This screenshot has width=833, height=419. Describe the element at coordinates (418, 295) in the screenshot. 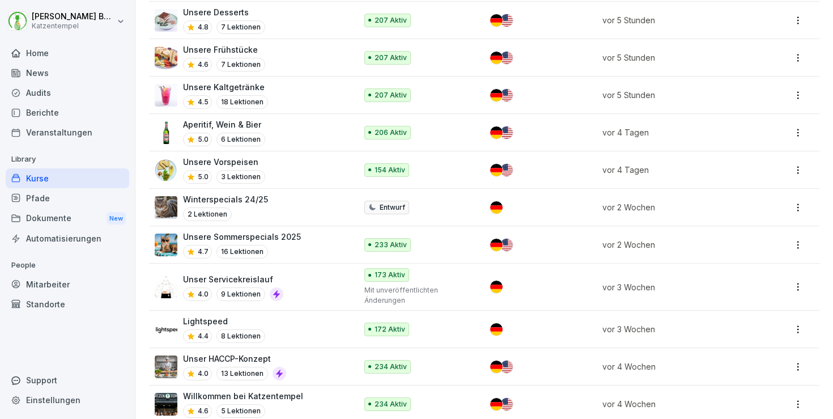

I see `p: Mit unveröffentlichten Änderungen` at that location.